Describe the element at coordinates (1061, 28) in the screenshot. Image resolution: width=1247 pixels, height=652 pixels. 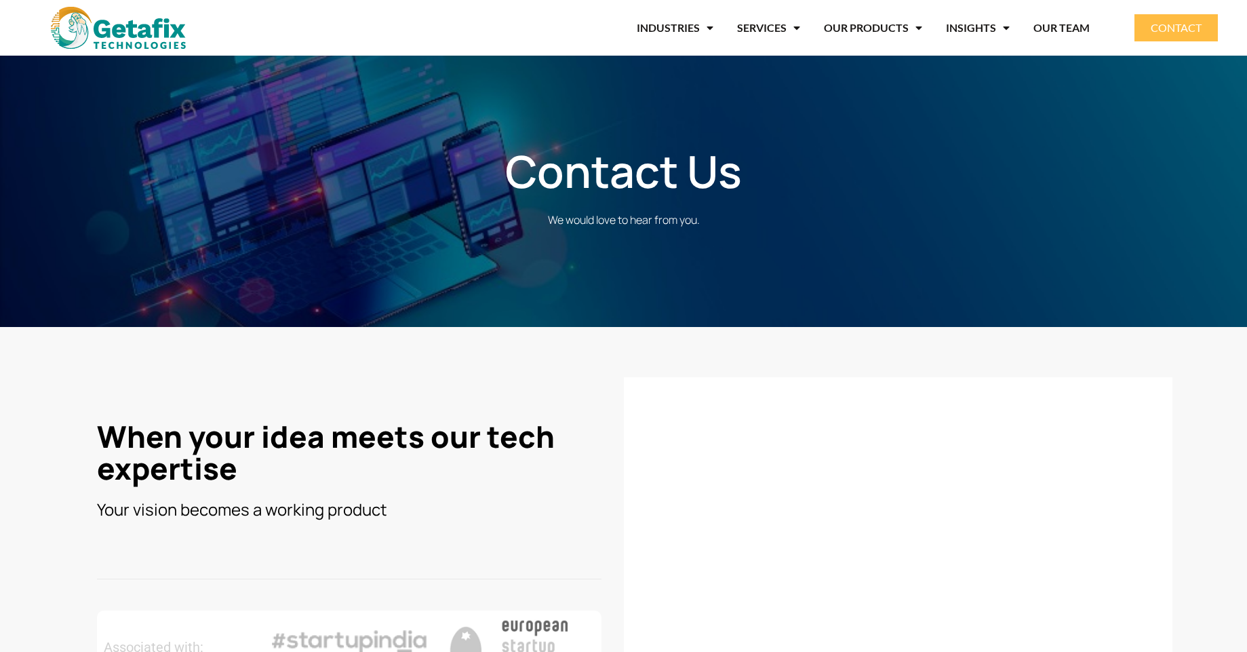
I see `a: OUR TEAM` at that location.